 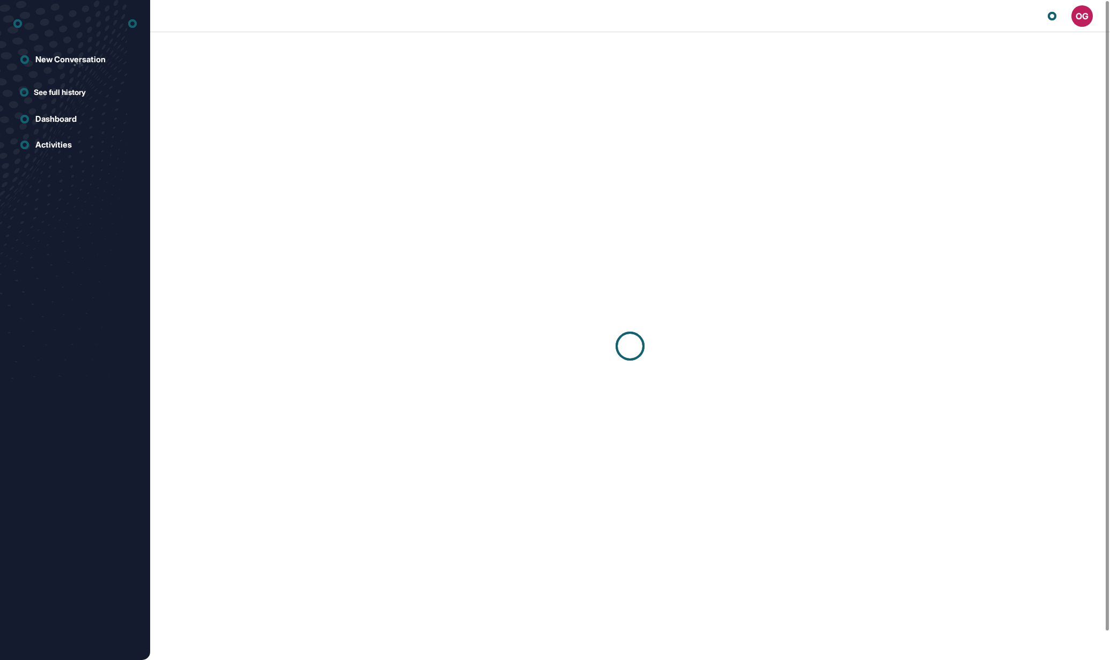 What do you see at coordinates (56, 119) in the screenshot?
I see `div: Dashboard` at bounding box center [56, 119].